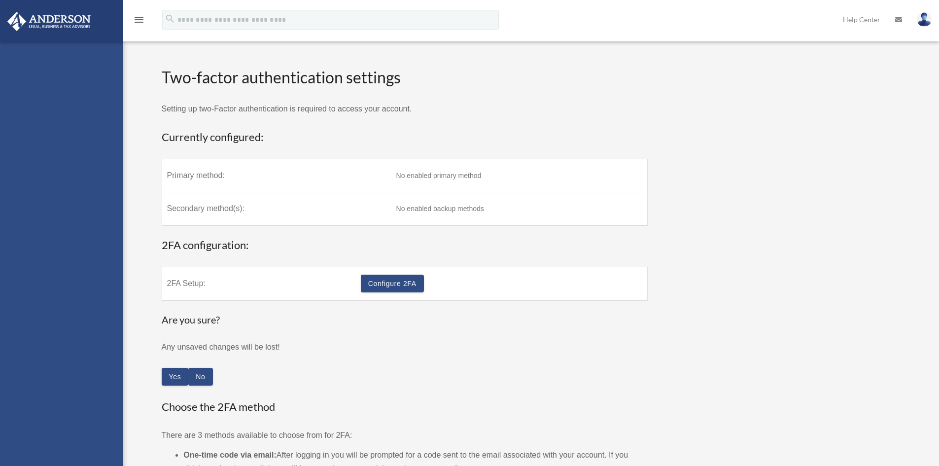  I want to click on h4: Are you sure?, so click(268, 319).